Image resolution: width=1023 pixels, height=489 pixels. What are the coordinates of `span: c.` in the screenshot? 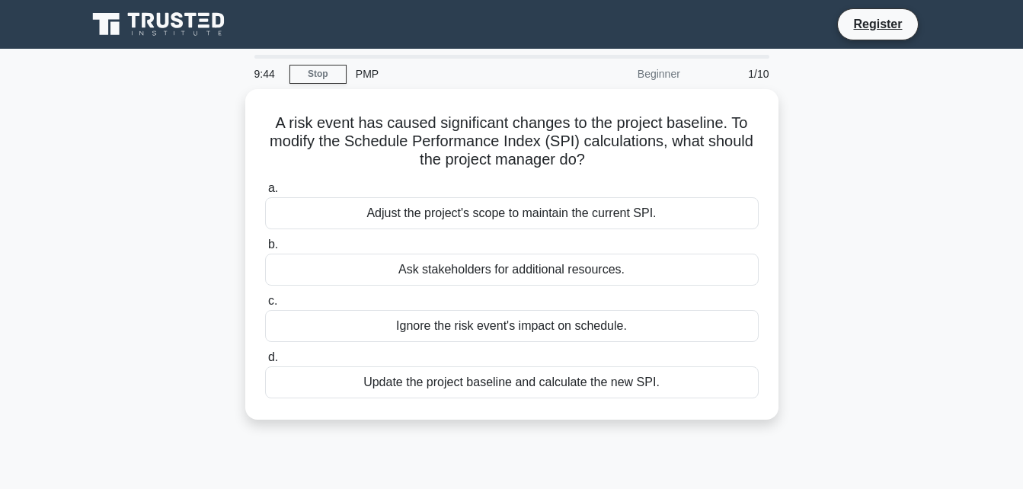 It's located at (273, 300).